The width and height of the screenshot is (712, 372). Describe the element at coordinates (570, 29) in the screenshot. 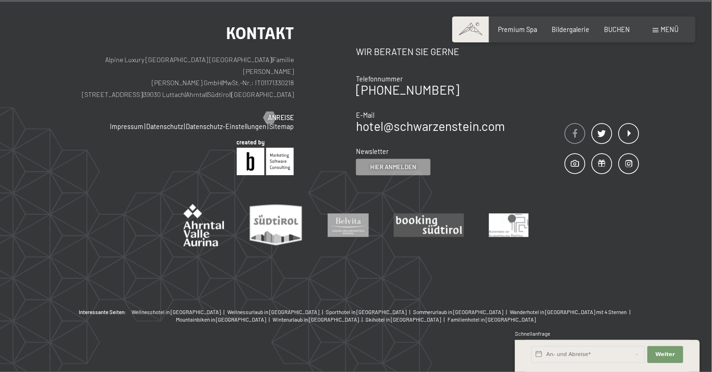

I see `span: Bildergalerie` at that location.